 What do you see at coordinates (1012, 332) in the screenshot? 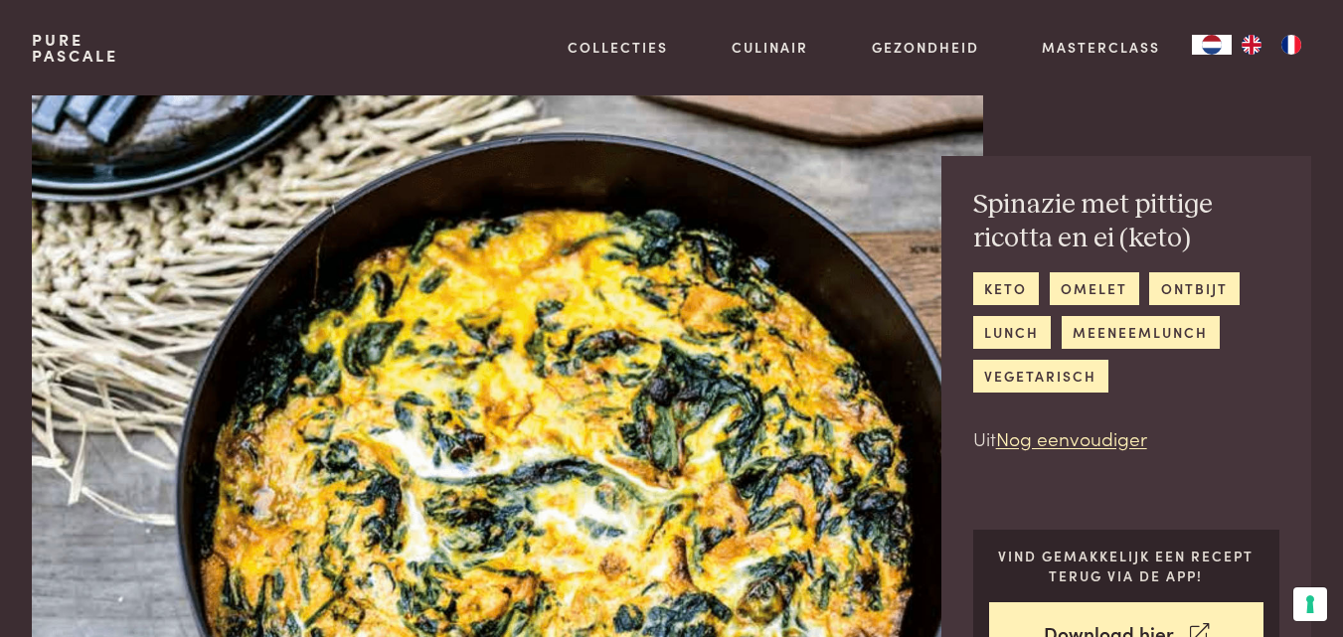
I see `a: lunch` at bounding box center [1012, 332].